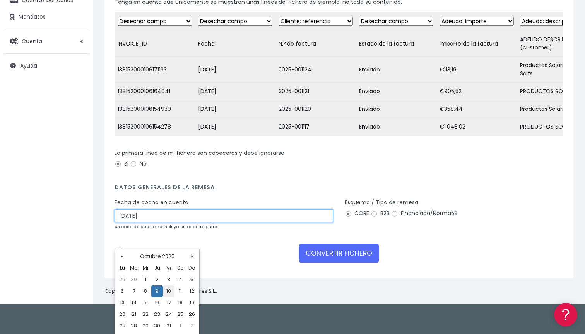  Describe the element at coordinates (157, 257) in the screenshot. I see `th: Octubre 2025` at that location.